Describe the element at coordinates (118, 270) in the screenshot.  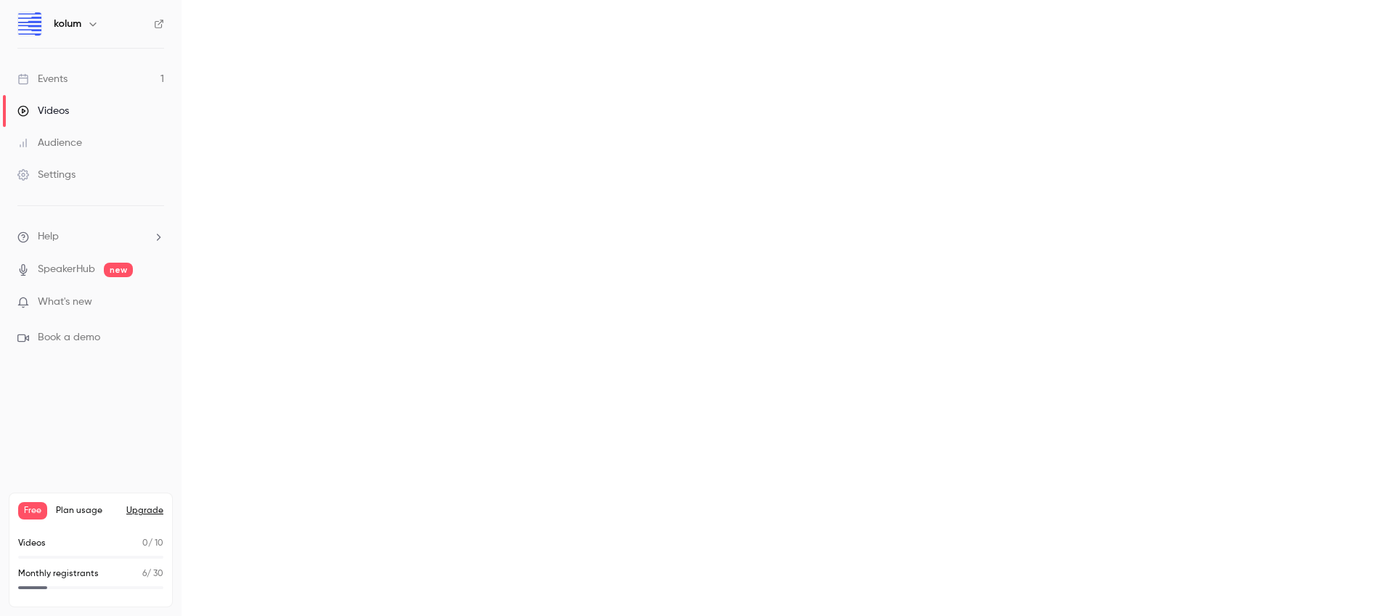
I see `span: new` at that location.